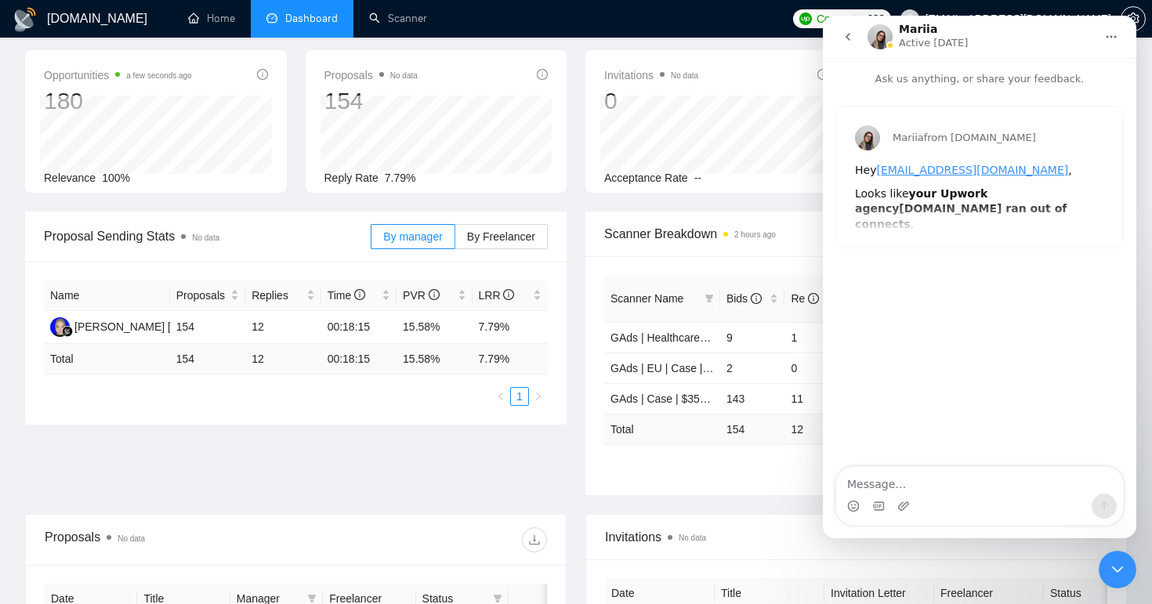  What do you see at coordinates (170, 540) in the screenshot?
I see `div: Proposals` at bounding box center [170, 540].